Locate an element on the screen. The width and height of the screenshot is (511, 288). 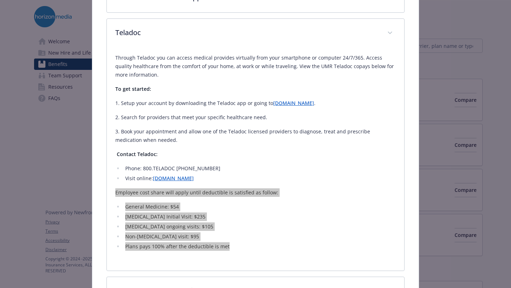
p: 2. Search for providers that meet your specific healthcare need. is located at coordinates (256, 118).